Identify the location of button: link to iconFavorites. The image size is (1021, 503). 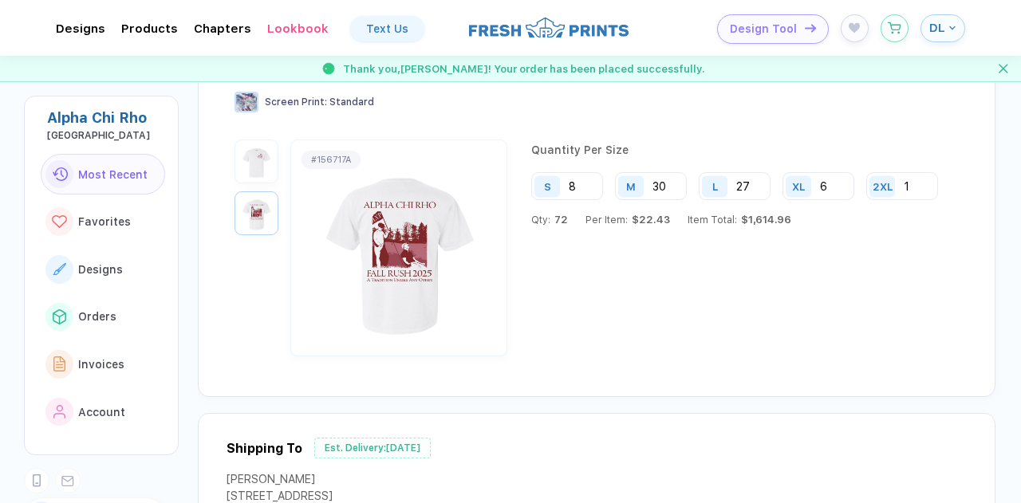
(103, 222).